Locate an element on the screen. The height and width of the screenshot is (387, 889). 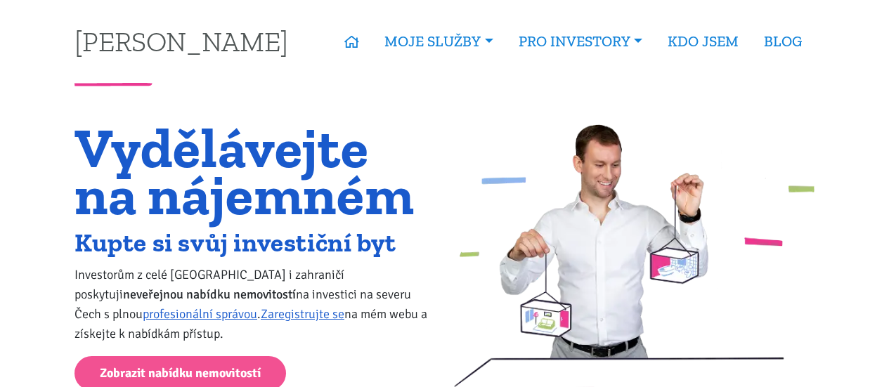
a: PRO INVESTORY is located at coordinates (580, 41).